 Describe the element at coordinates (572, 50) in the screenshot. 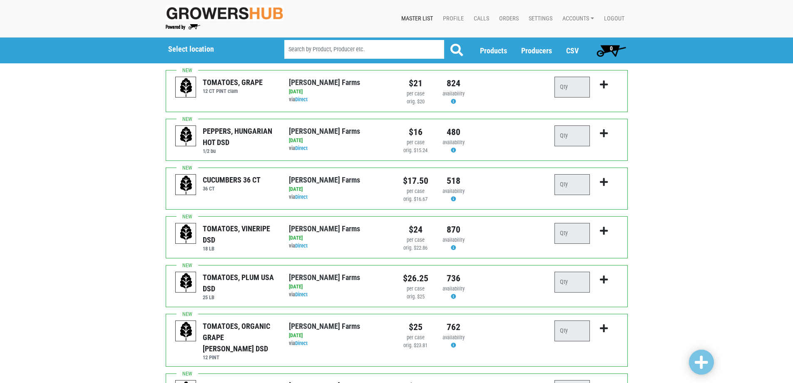

I see `a: CSV` at that location.